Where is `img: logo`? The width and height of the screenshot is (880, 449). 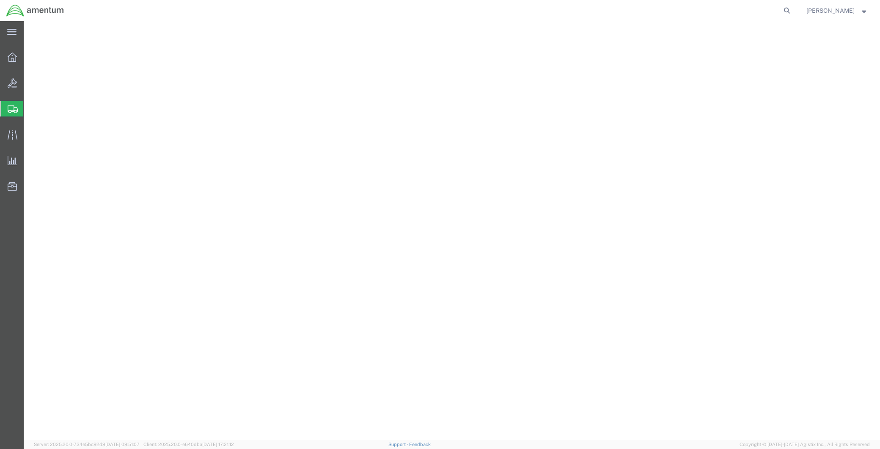
img: logo is located at coordinates (35, 11).